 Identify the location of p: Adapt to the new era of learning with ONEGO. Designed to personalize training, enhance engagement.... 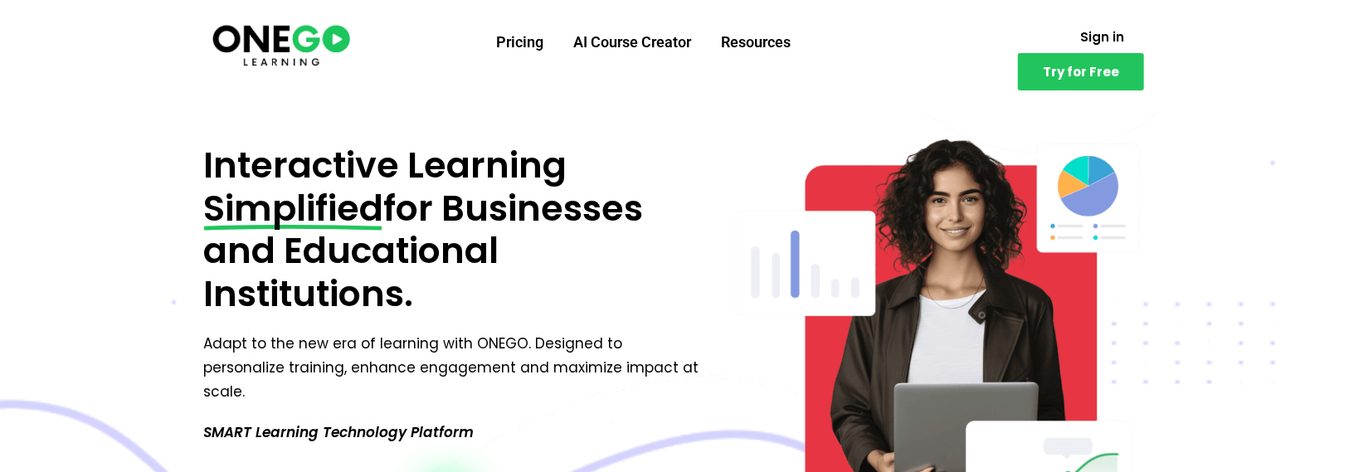
(455, 368).